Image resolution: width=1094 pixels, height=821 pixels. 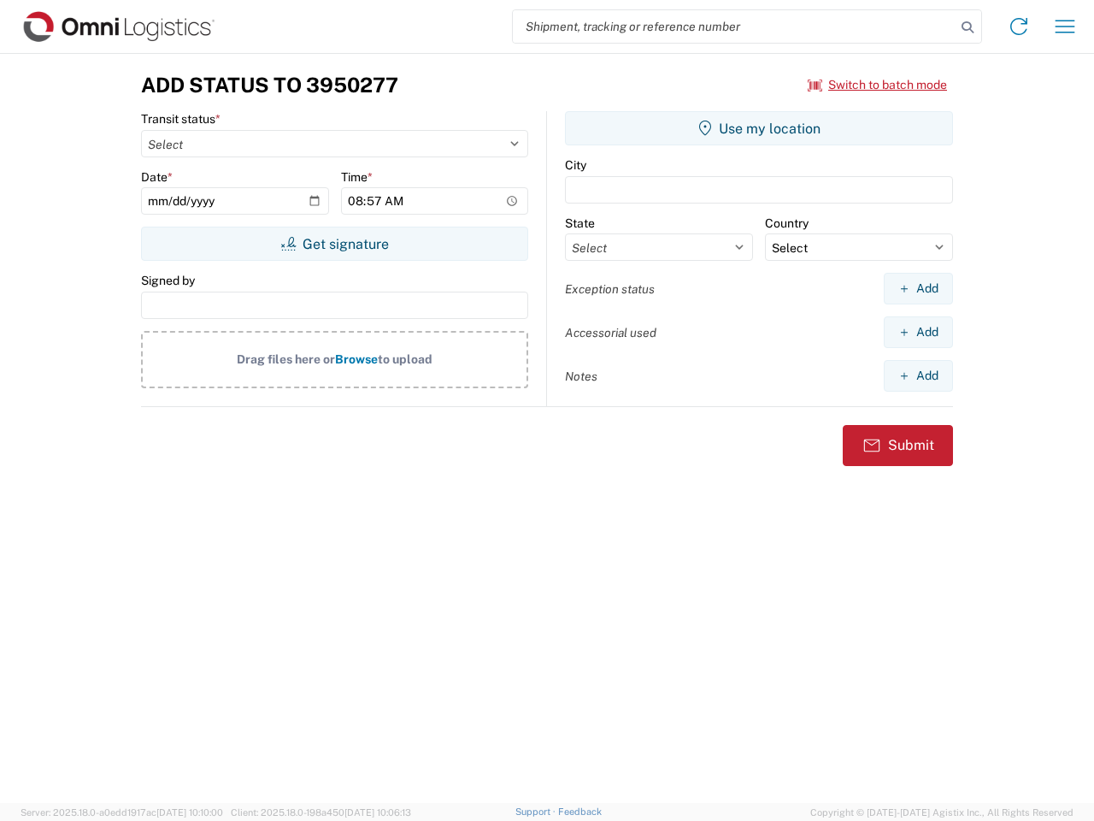 What do you see at coordinates (286, 359) in the screenshot?
I see `span: Drag files here or` at bounding box center [286, 359].